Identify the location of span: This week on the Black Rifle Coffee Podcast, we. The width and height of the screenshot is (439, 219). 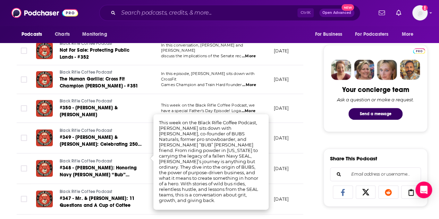
(208, 105).